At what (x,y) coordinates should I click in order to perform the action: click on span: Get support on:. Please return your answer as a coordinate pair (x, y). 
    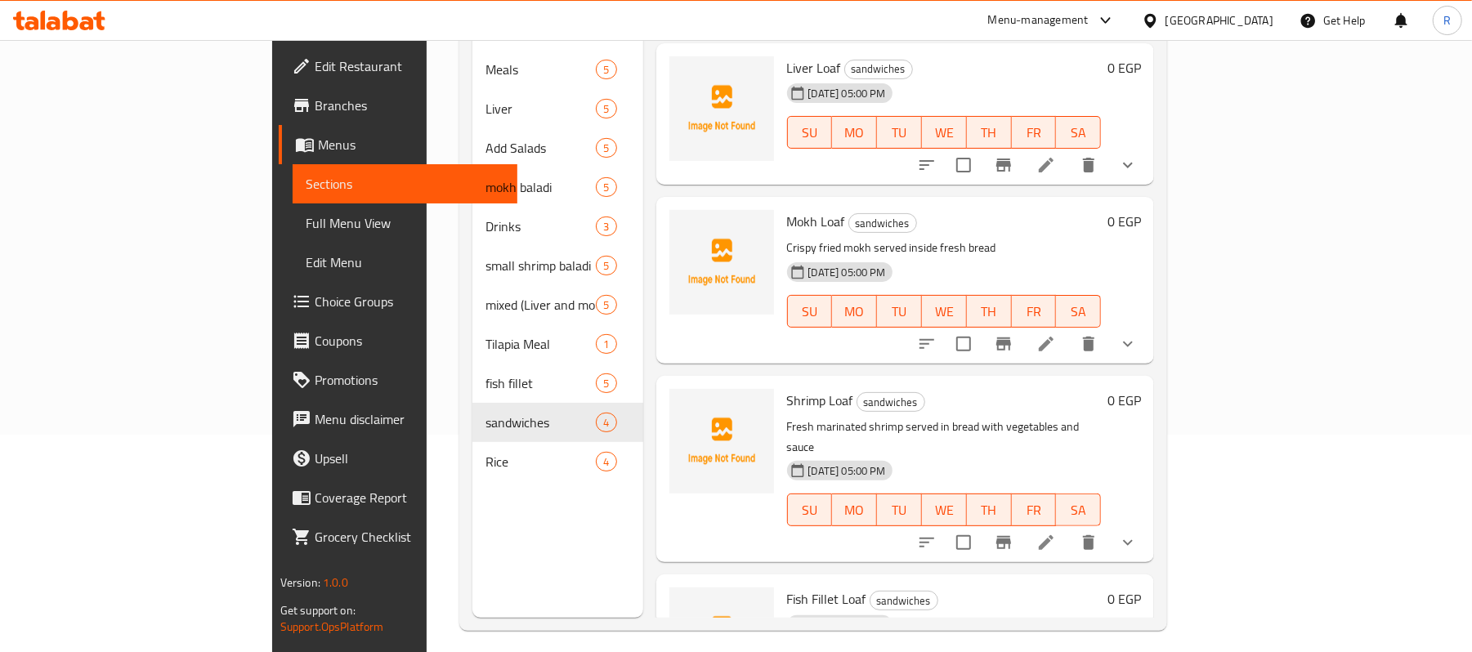
    Looking at the image, I should click on (318, 610).